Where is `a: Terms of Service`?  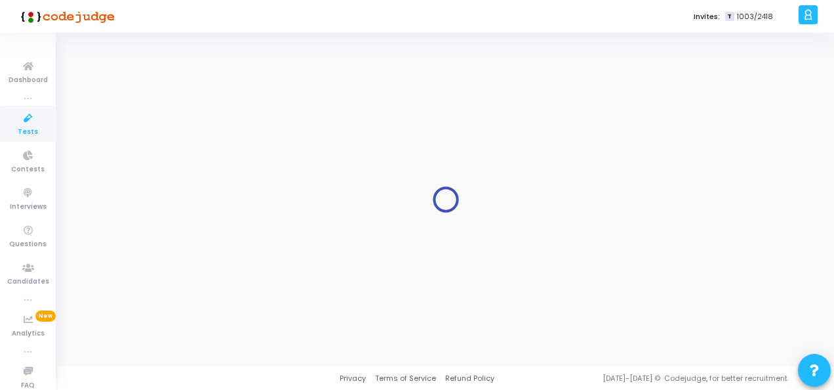
a: Terms of Service is located at coordinates (405, 378).